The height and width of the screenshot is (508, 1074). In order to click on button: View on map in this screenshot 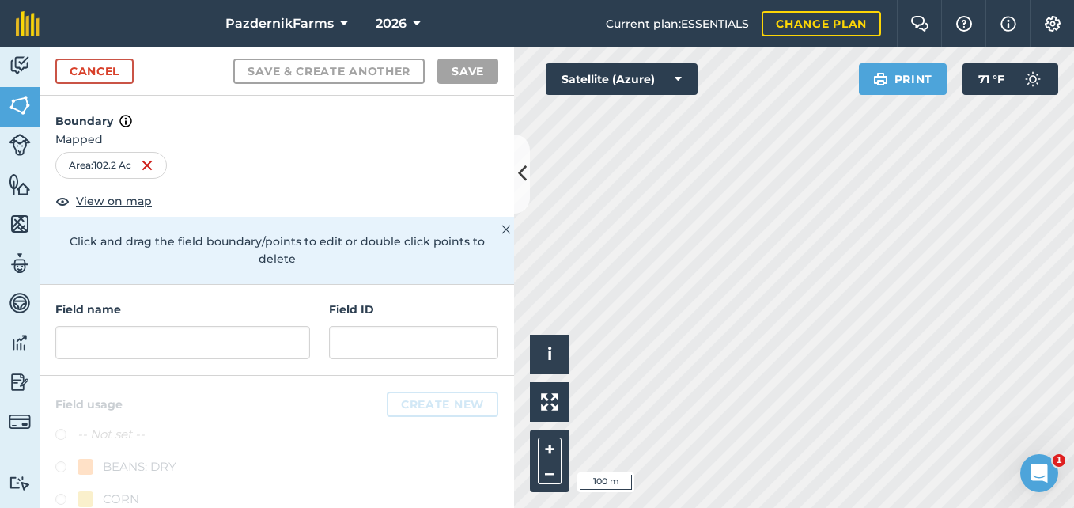, I will do `click(104, 201)`.